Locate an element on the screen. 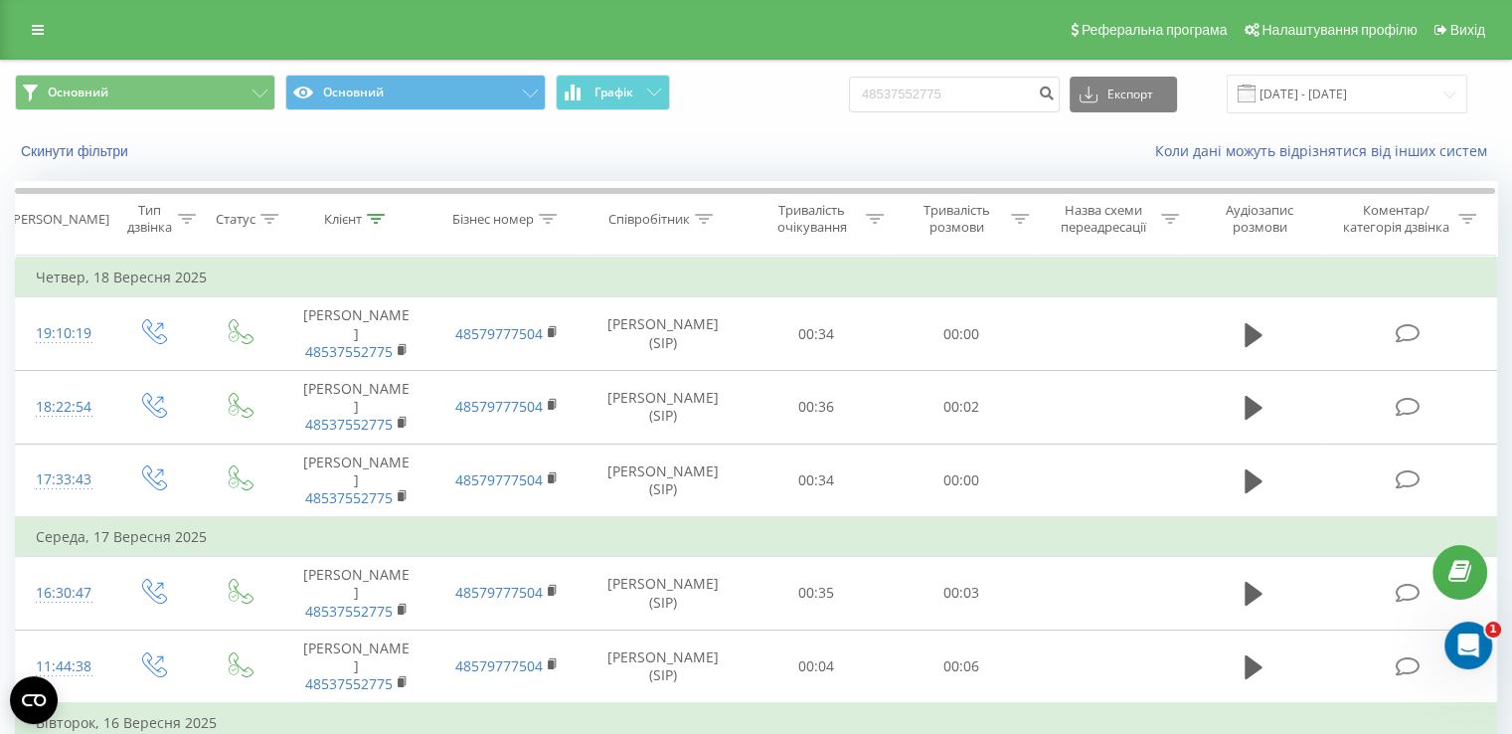  div: Співробітник is located at coordinates (649, 219).